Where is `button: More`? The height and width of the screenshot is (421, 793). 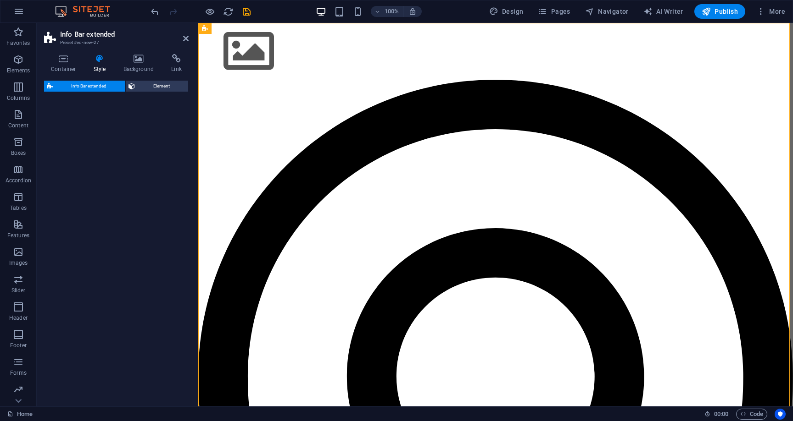
button: More is located at coordinates (770, 11).